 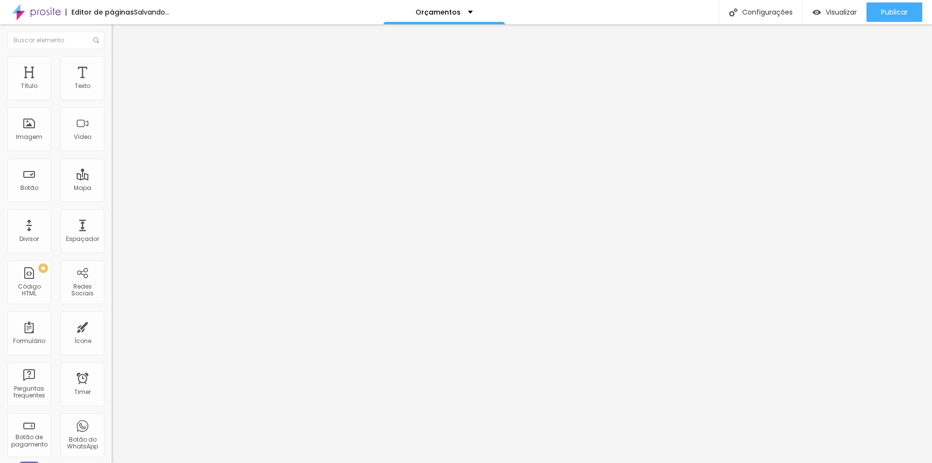 I want to click on img: view-1.svg, so click(x=817, y=12).